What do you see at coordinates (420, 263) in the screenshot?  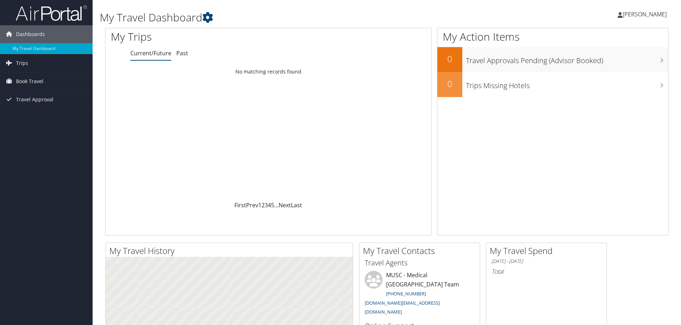 I see `h3: Travel Agents` at bounding box center [420, 263].